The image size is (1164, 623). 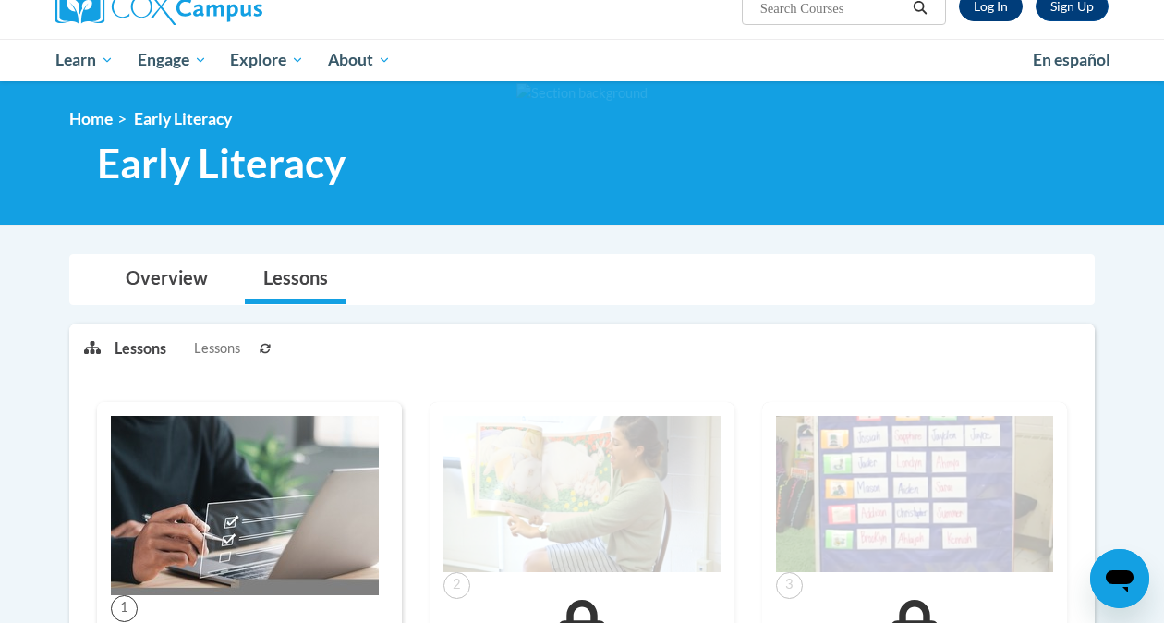 What do you see at coordinates (267, 60) in the screenshot?
I see `span: Explore` at bounding box center [267, 60].